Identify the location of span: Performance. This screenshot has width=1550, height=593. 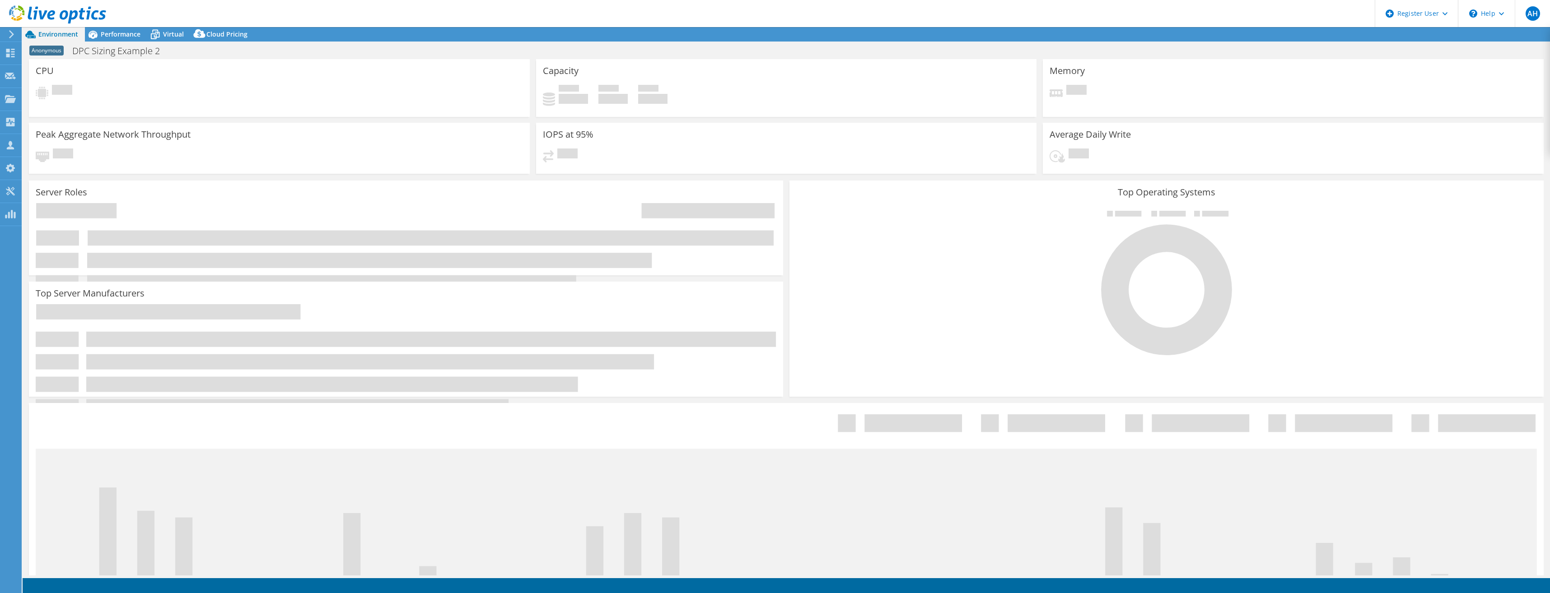
(121, 34).